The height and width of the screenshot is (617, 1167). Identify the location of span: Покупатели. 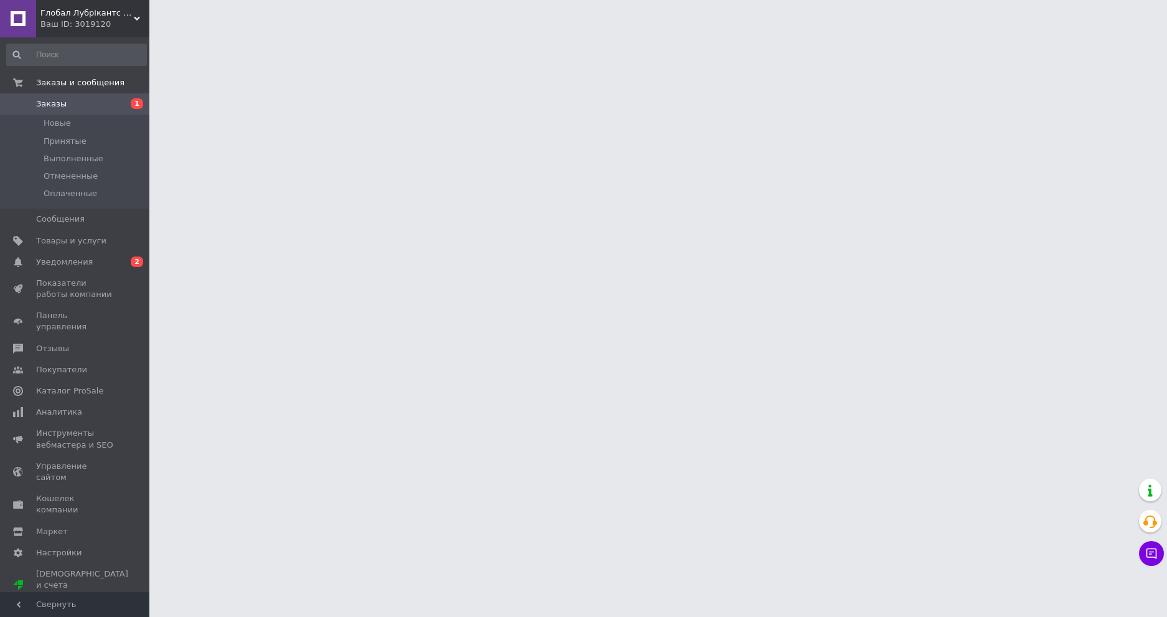
(62, 370).